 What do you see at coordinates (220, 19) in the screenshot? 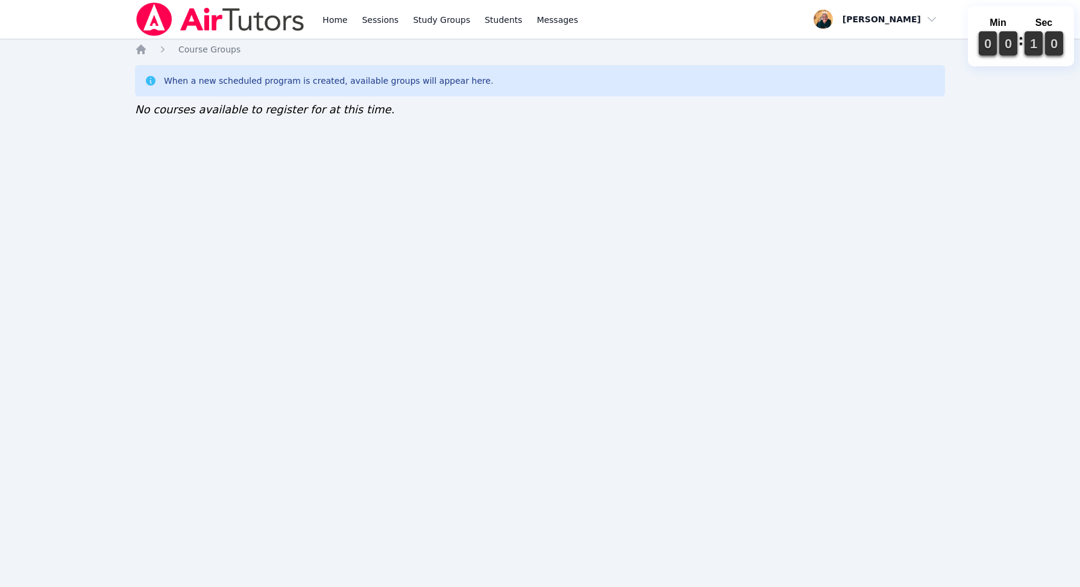
I see `img: Air Tutors` at bounding box center [220, 19].